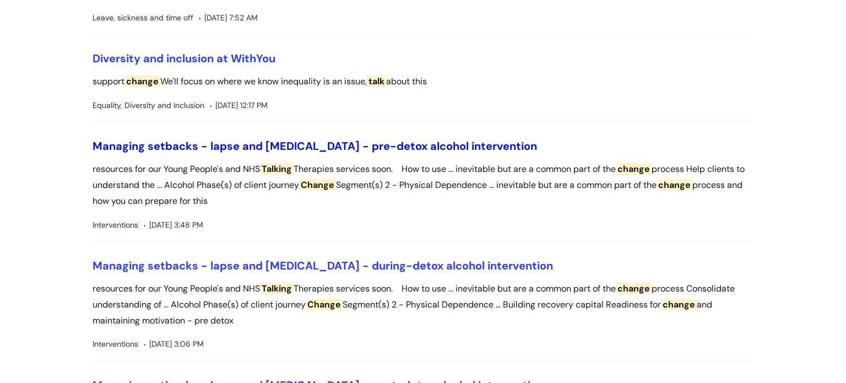 The height and width of the screenshot is (383, 846). Describe the element at coordinates (148, 105) in the screenshot. I see `span: Equality, Diversity and Inclusion` at that location.